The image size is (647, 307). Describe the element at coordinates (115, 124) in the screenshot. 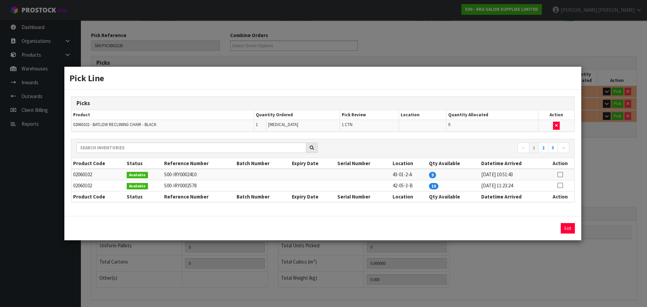

I see `span: 02060102 - BATLOW RECLINING CHAIR - BLACK` at that location.